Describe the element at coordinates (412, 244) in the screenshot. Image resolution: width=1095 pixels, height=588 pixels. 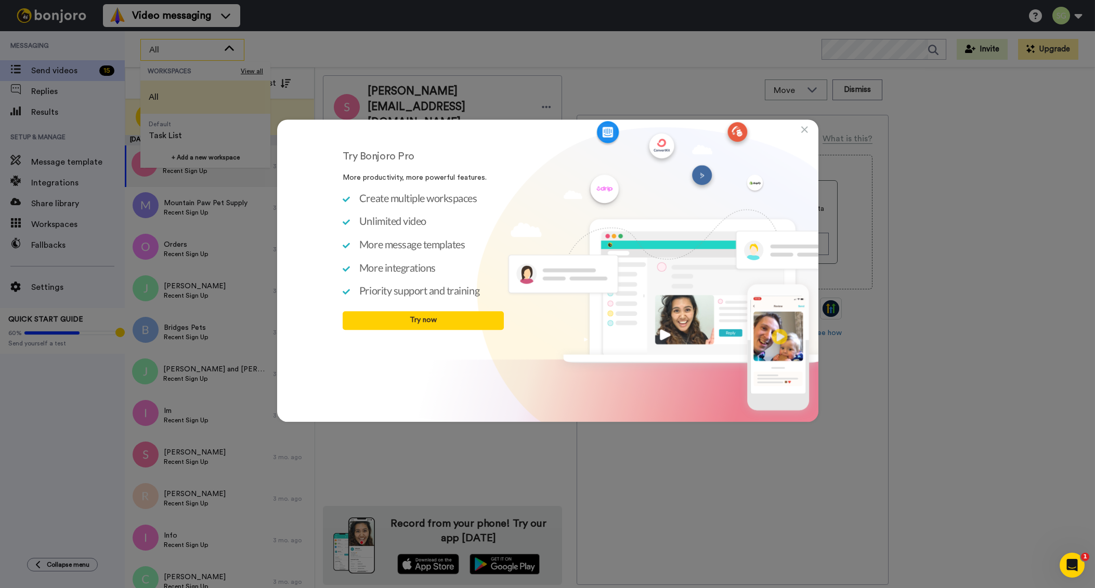
I see `span: More message templates` at that location.